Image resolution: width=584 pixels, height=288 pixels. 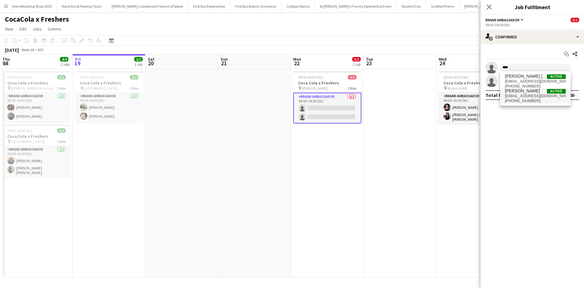 I want to click on h3: Job Fulfilment, so click(x=533, y=7).